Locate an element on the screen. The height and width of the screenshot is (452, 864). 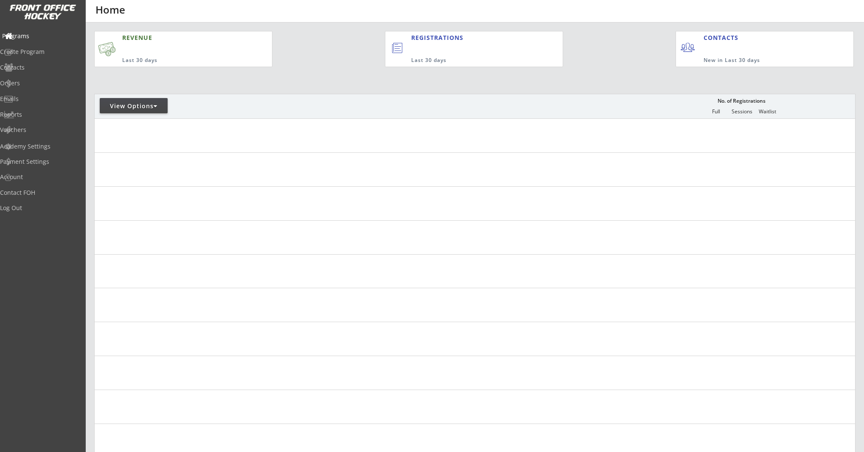
div: REVENUE is located at coordinates (176, 38).